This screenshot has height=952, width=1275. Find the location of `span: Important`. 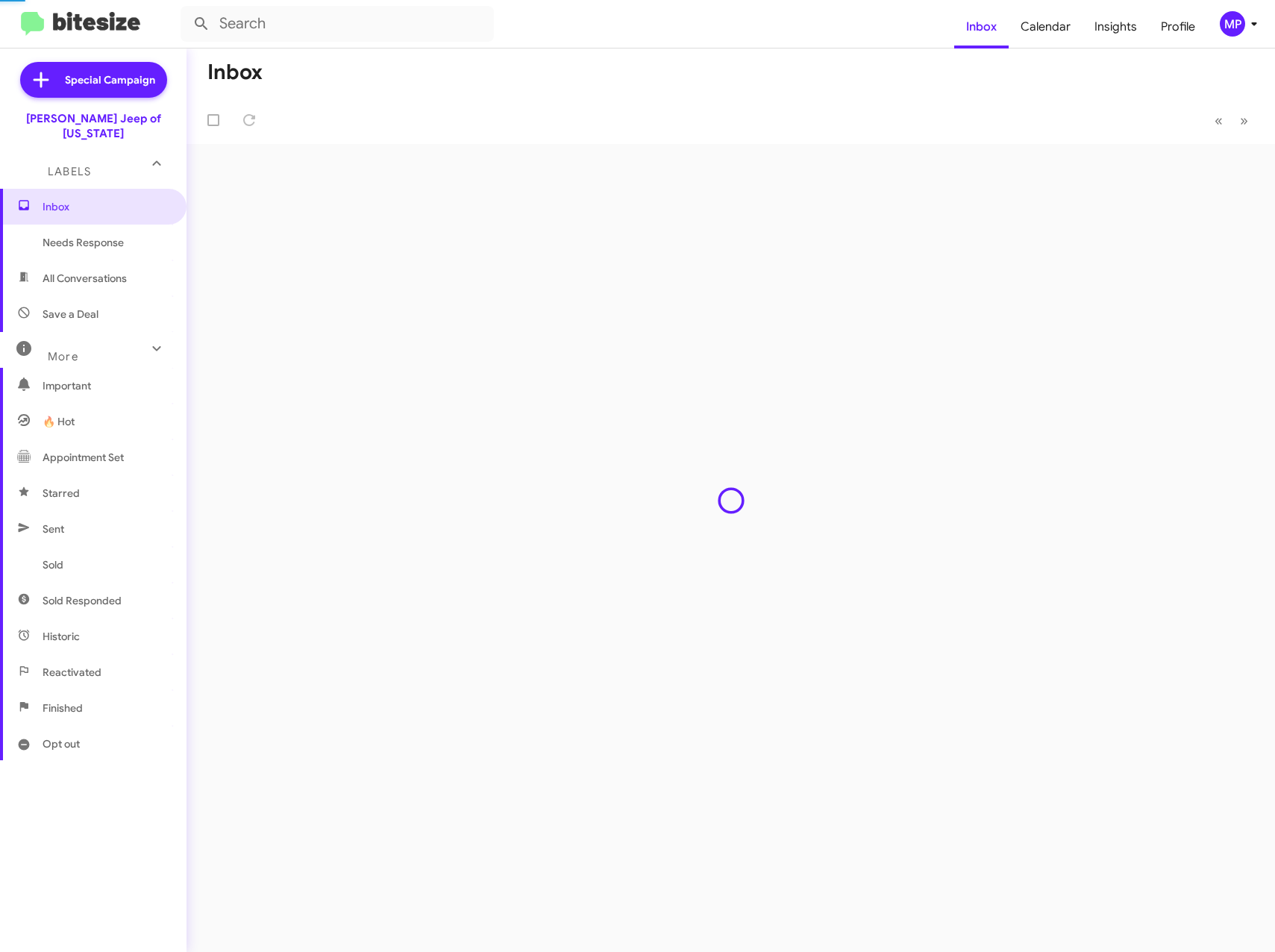

span: Important is located at coordinates (106, 386).